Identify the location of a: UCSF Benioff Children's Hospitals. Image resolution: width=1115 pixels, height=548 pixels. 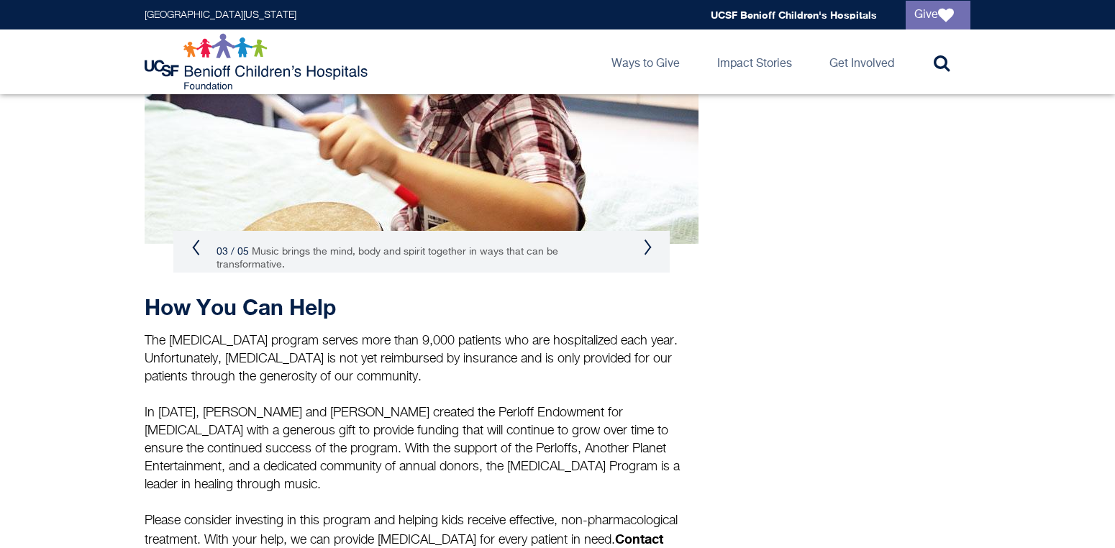
(793, 14).